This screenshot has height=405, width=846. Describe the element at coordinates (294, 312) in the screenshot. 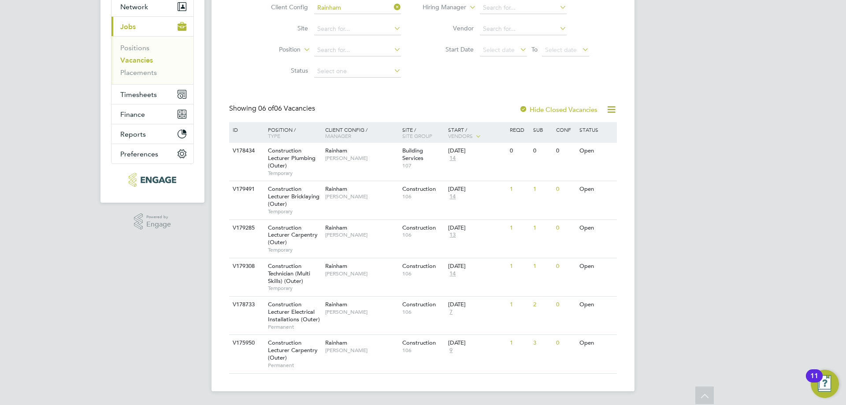

I see `span: Construction Lecturer Electrical Installations (Outer)` at that location.